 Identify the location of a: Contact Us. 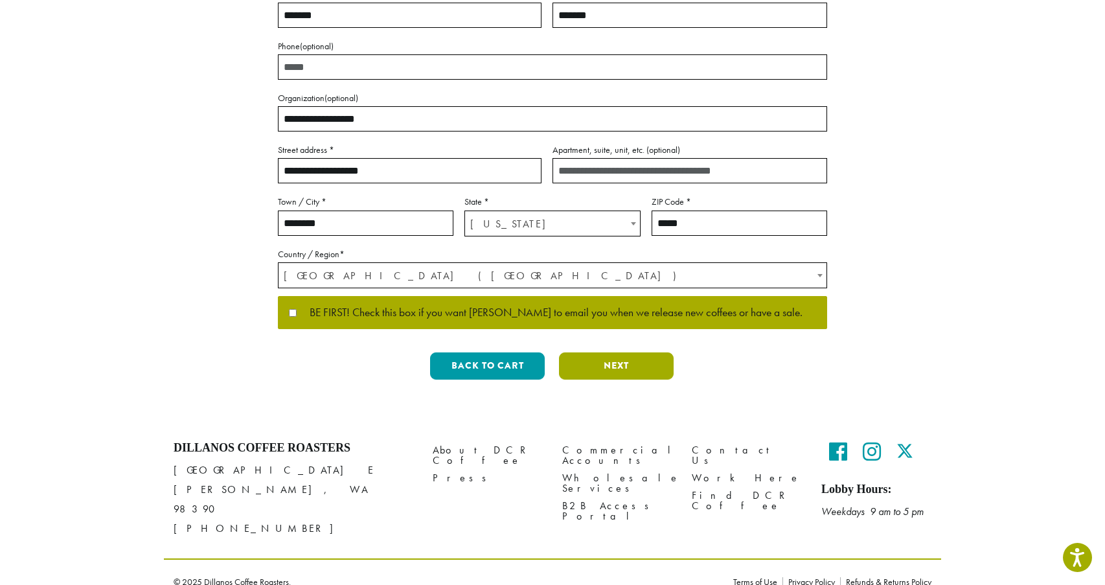
(747, 455).